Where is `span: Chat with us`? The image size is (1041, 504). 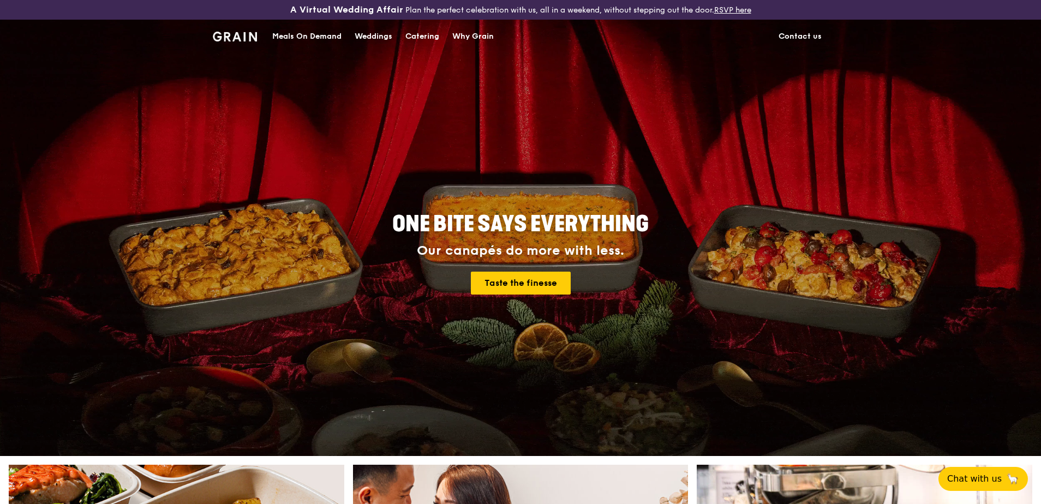 span: Chat with us is located at coordinates (974, 479).